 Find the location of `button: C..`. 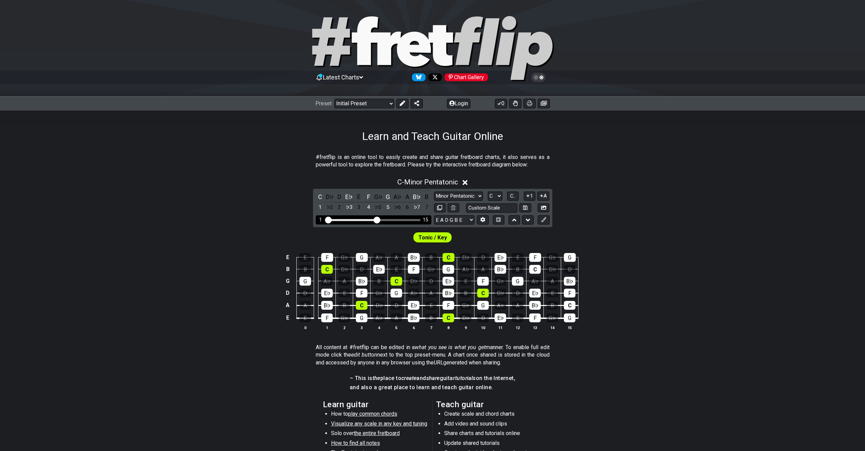

button: C.. is located at coordinates (513, 196).